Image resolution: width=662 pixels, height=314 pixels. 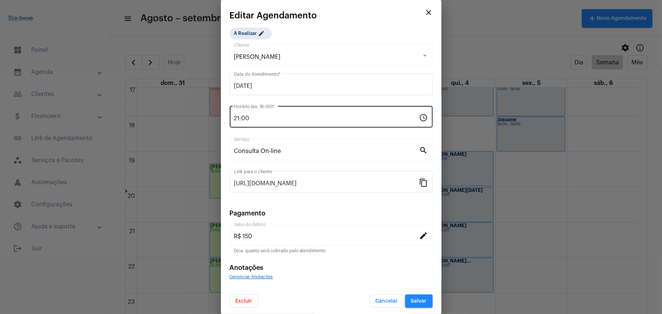 I want to click on input: Valor, so click(x=327, y=236).